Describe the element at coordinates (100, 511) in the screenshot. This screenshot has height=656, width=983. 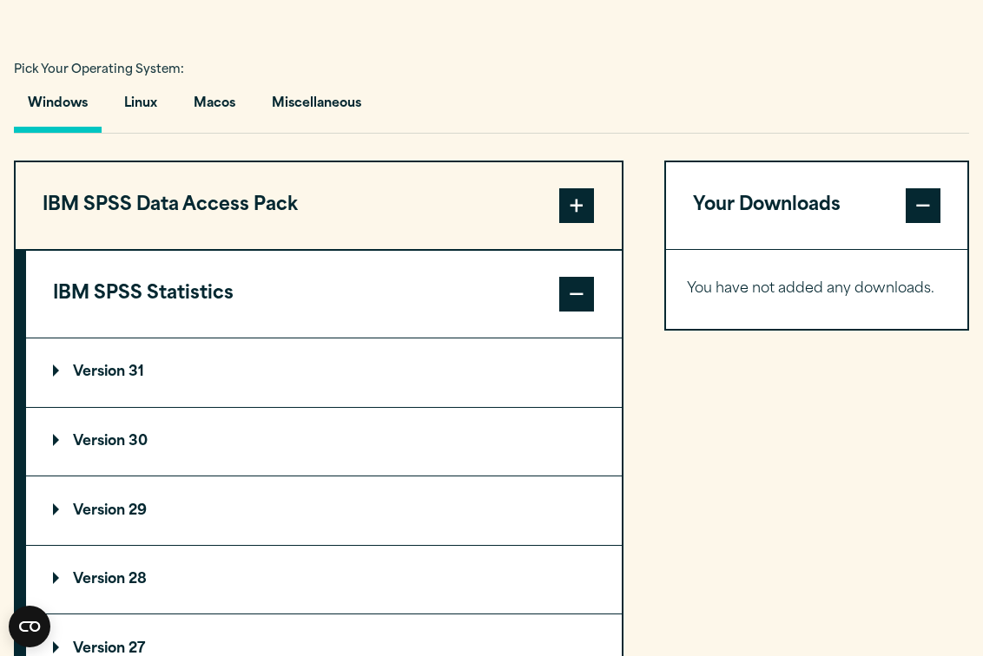
I see `p: Version 29` at that location.